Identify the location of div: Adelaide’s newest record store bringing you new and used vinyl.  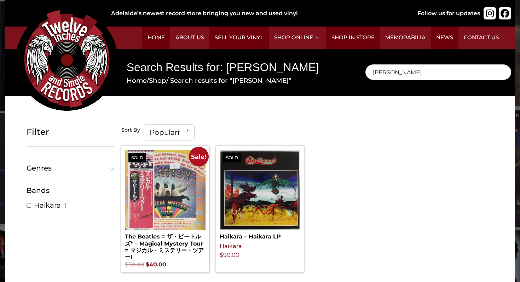
(253, 13).